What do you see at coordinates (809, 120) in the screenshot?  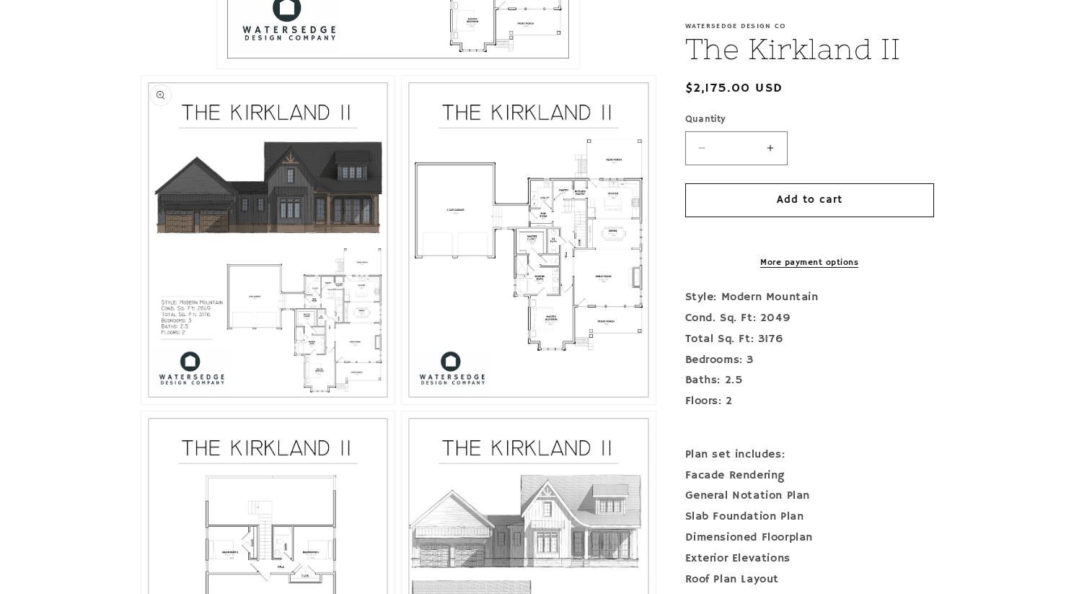 I see `label: Quantity` at bounding box center [809, 120].